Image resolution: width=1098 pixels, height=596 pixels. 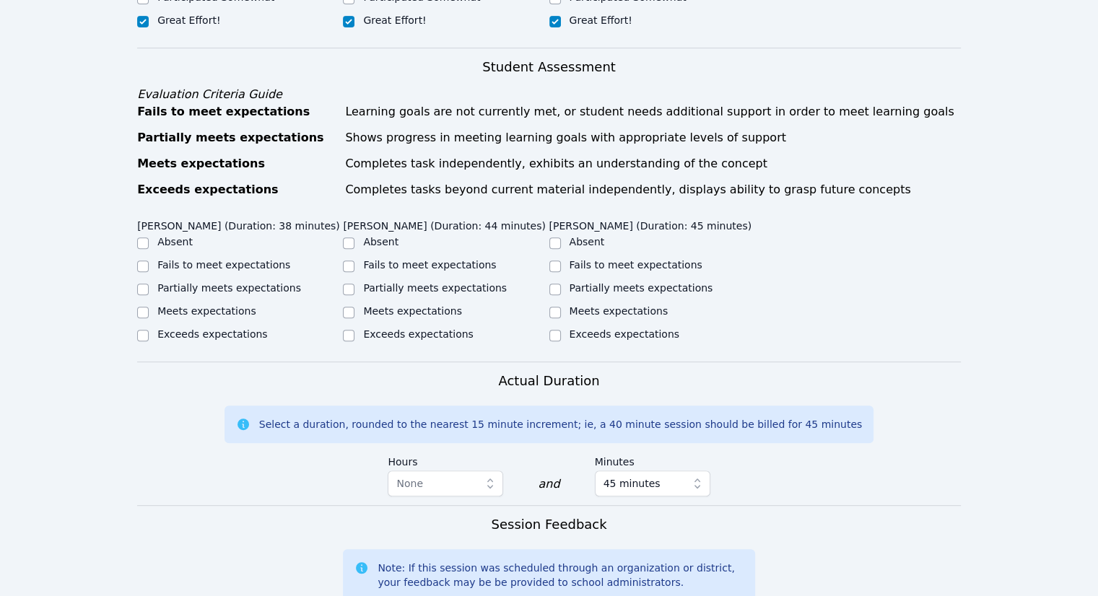 I want to click on label: Minutes, so click(x=652, y=460).